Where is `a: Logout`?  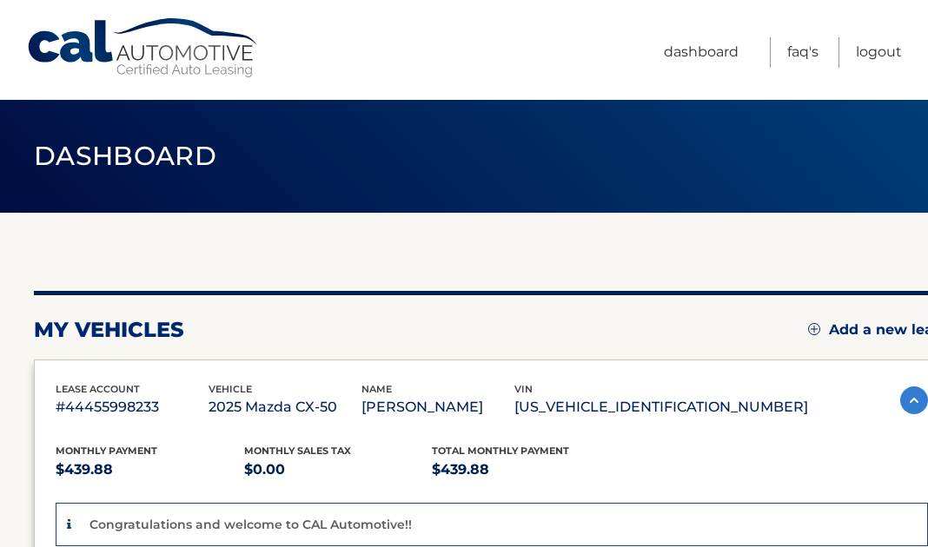
a: Logout is located at coordinates (879, 52).